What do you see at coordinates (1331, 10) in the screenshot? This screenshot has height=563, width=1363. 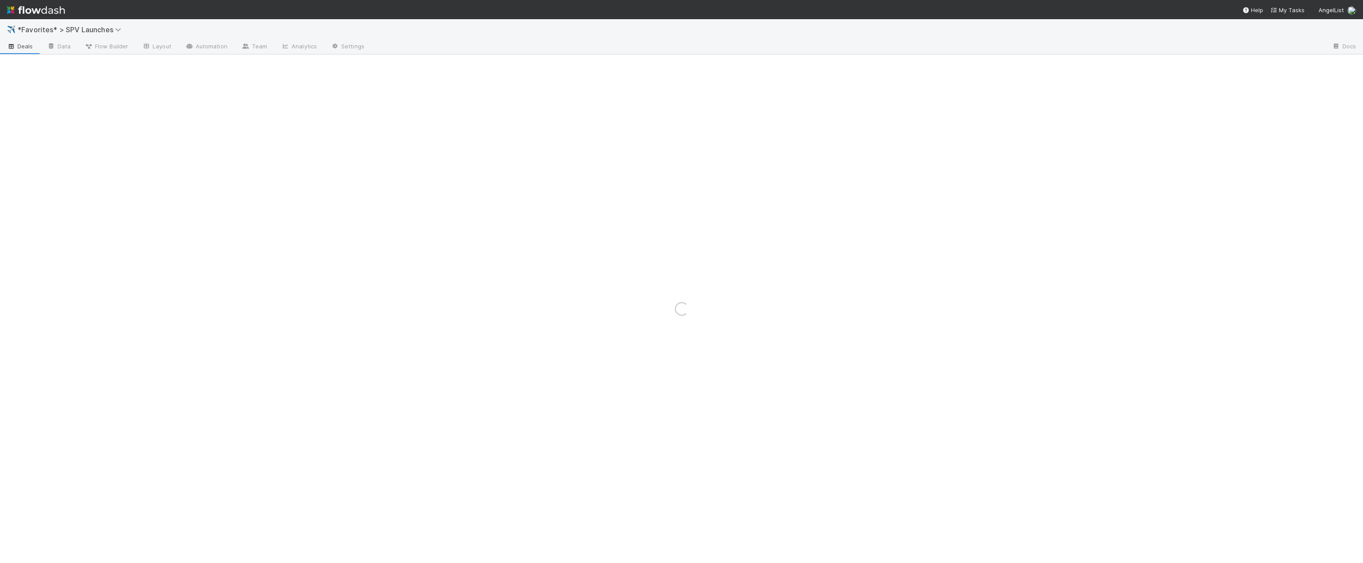 I see `span: AngelList` at bounding box center [1331, 10].